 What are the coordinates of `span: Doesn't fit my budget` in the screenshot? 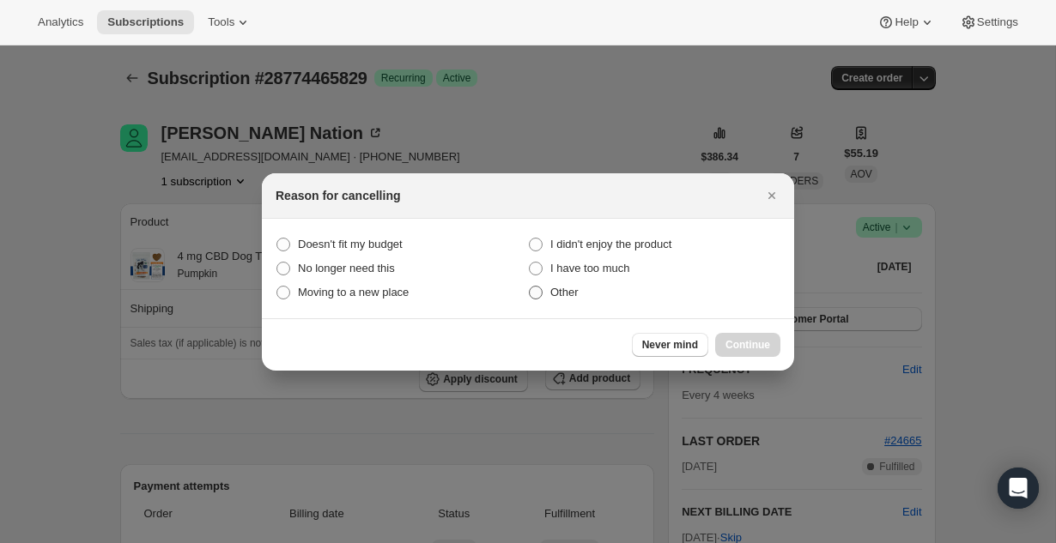 It's located at (350, 244).